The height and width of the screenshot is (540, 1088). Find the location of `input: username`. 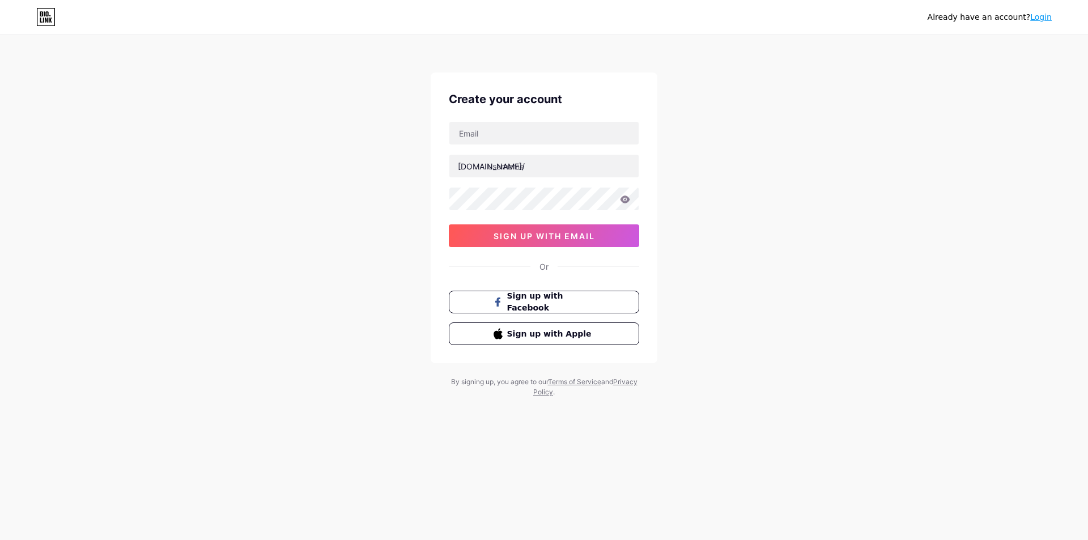

input: username is located at coordinates (544, 166).